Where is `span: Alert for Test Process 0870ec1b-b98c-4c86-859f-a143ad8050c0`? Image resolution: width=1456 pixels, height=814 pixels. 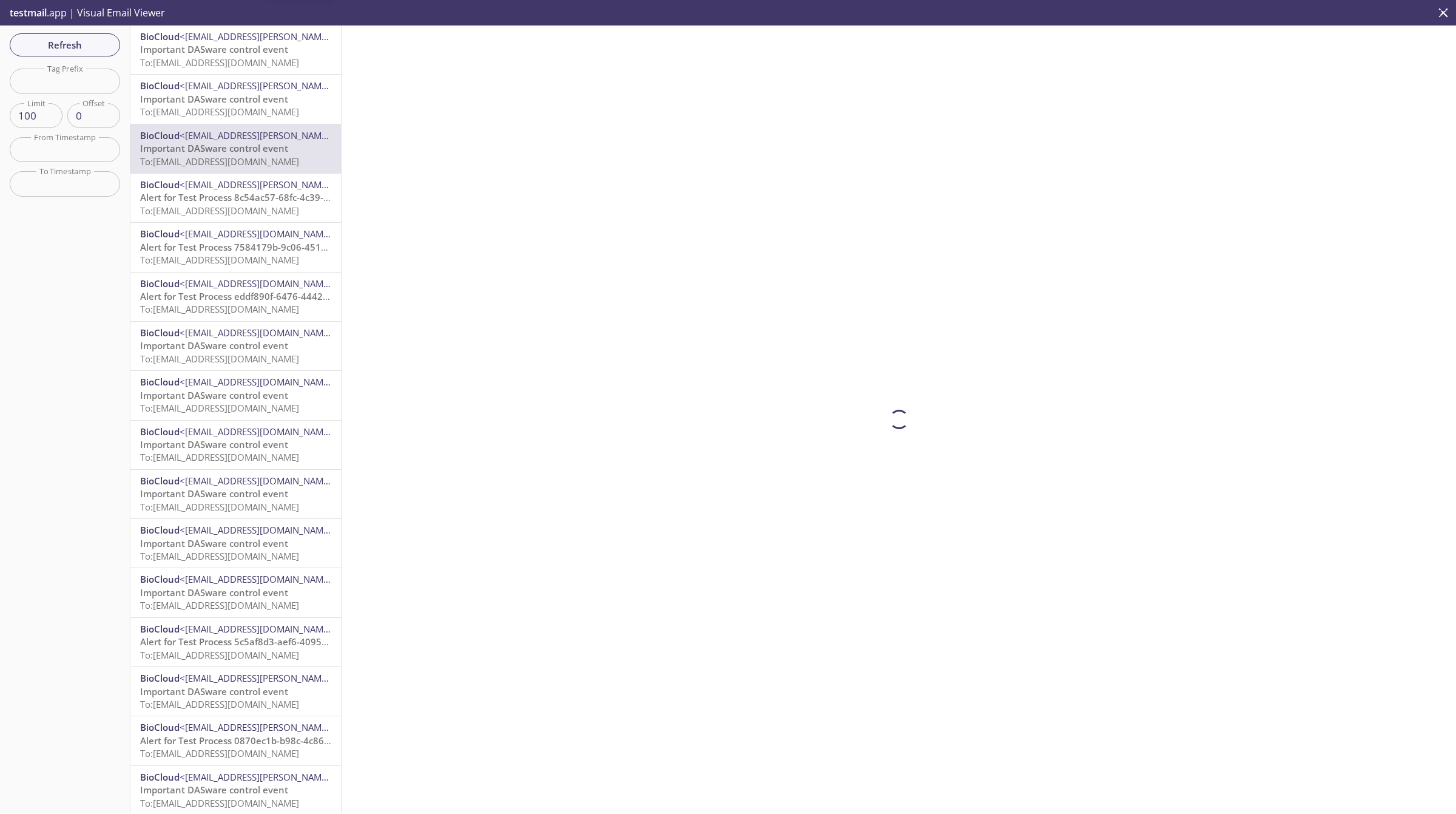
span: Alert for Test Process 0870ec1b-b98c-4c86-859f-a143ad8050c0 is located at coordinates (277, 741).